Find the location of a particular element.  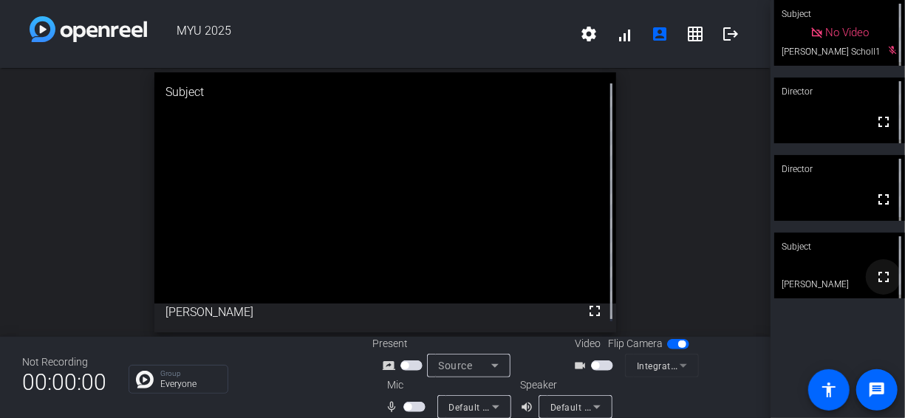

div: Speaker is located at coordinates (565, 385).